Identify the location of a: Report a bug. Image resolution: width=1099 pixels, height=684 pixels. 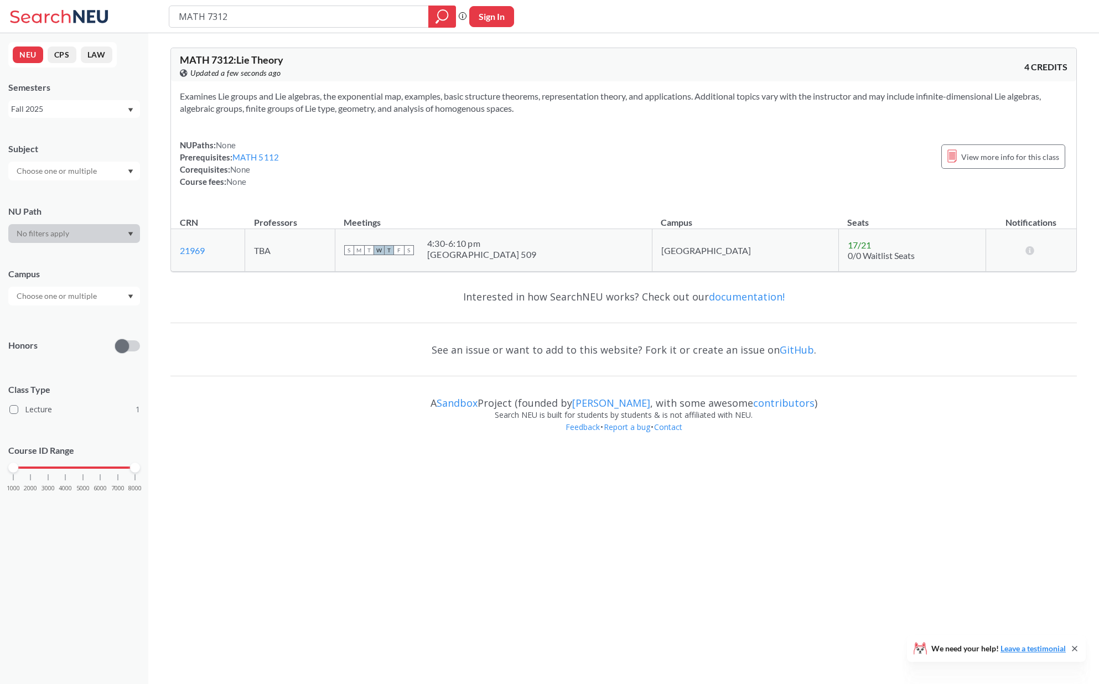
(627, 427).